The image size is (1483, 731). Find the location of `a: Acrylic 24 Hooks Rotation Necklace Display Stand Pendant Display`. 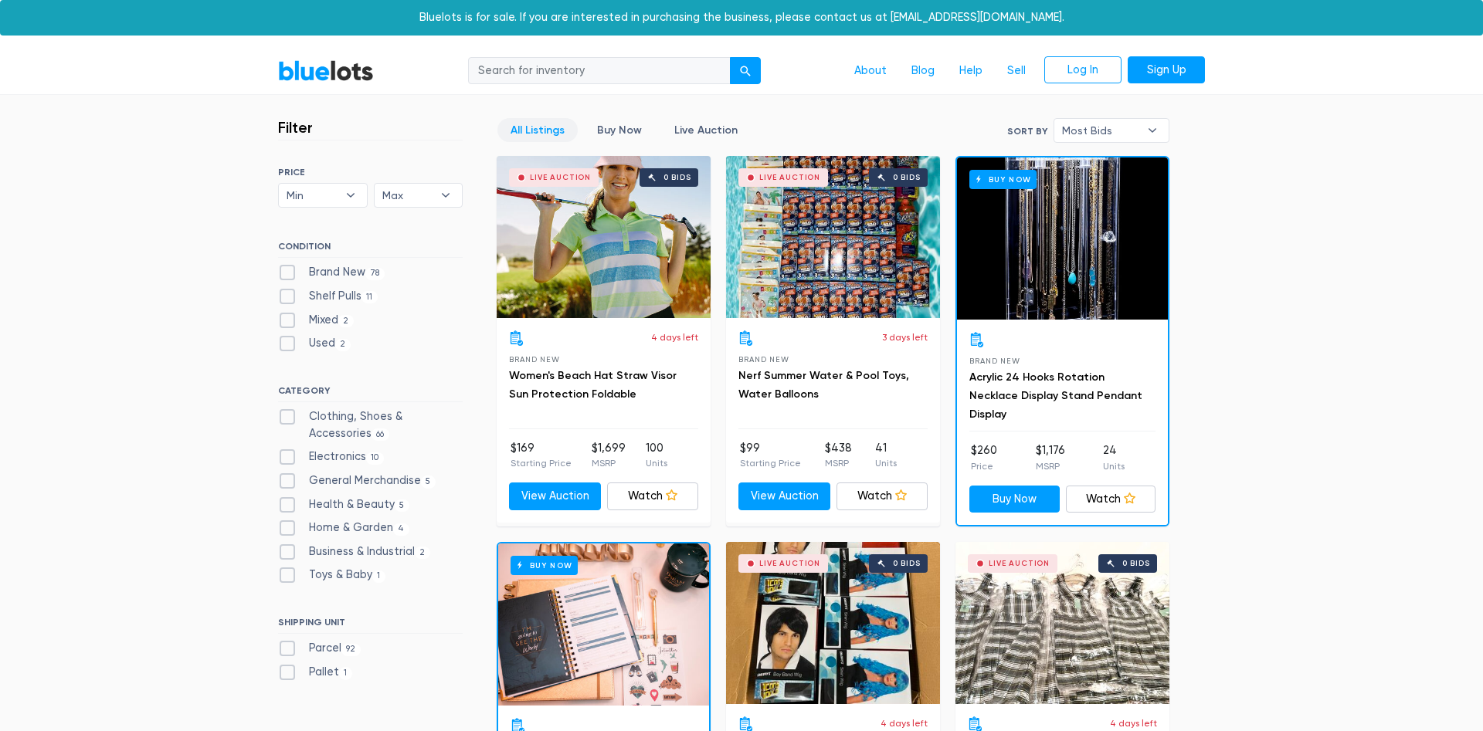

a: Acrylic 24 Hooks Rotation Necklace Display Stand Pendant Display is located at coordinates (1056, 395).